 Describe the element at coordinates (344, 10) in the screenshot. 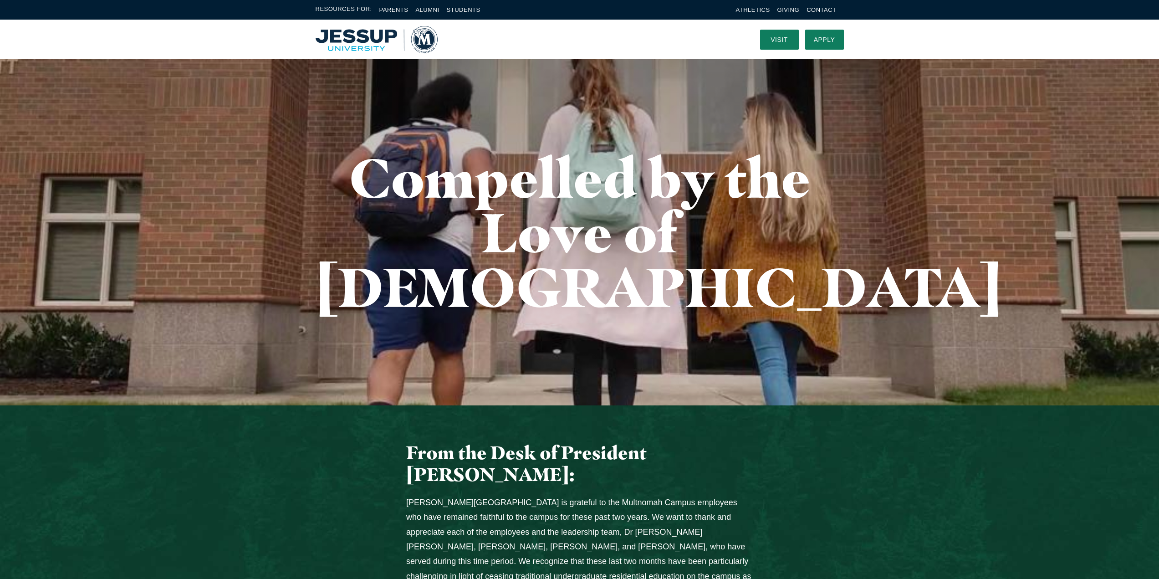

I see `span: Resources For:` at that location.